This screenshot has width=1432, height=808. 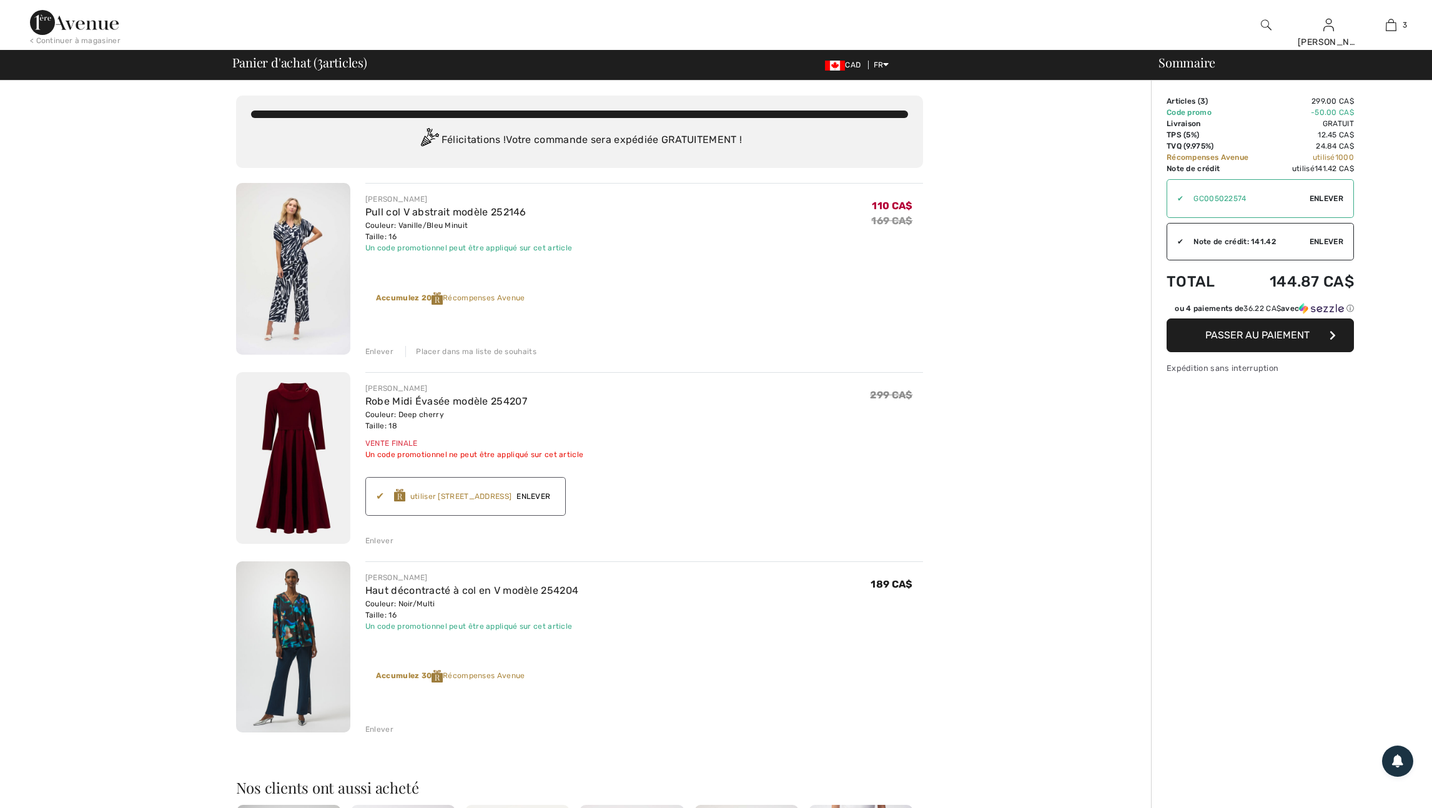 What do you see at coordinates (1213, 135) in the screenshot?
I see `td: TPS (5%)` at bounding box center [1213, 135].